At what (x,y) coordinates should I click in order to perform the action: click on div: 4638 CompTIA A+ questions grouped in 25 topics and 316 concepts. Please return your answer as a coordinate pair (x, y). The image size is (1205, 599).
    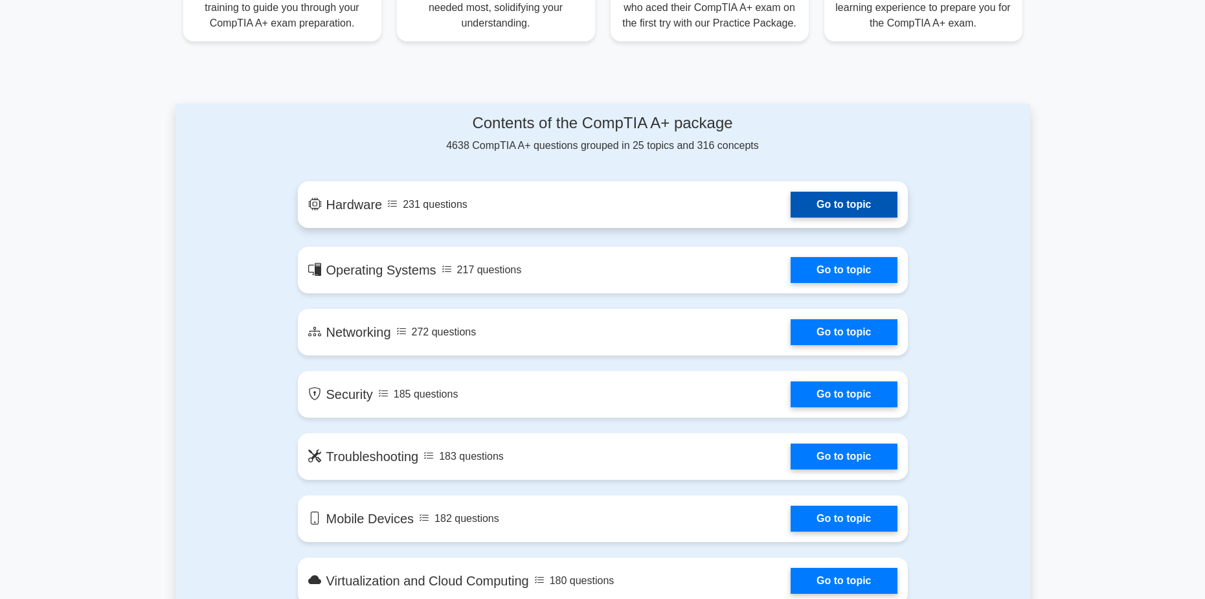
    Looking at the image, I should click on (603, 133).